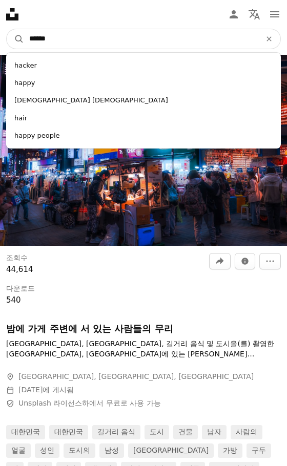  What do you see at coordinates (20, 289) in the screenshot?
I see `h3: 다운로드` at bounding box center [20, 289].